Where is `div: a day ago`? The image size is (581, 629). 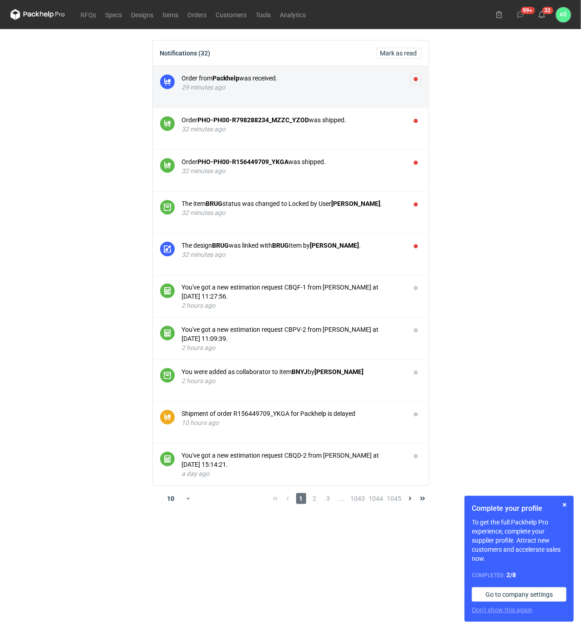
div: a day ago is located at coordinates (292, 474).